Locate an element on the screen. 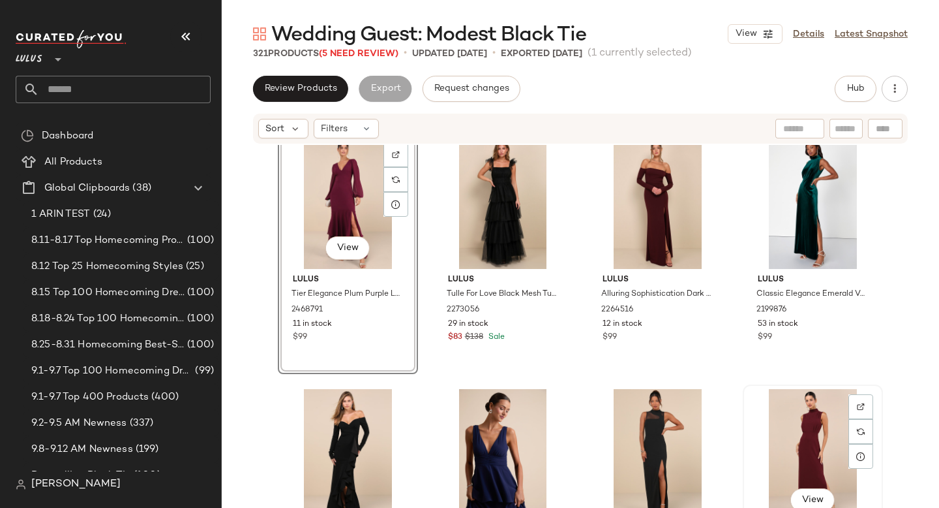 The height and width of the screenshot is (508, 939). span: (337) is located at coordinates (140, 423).